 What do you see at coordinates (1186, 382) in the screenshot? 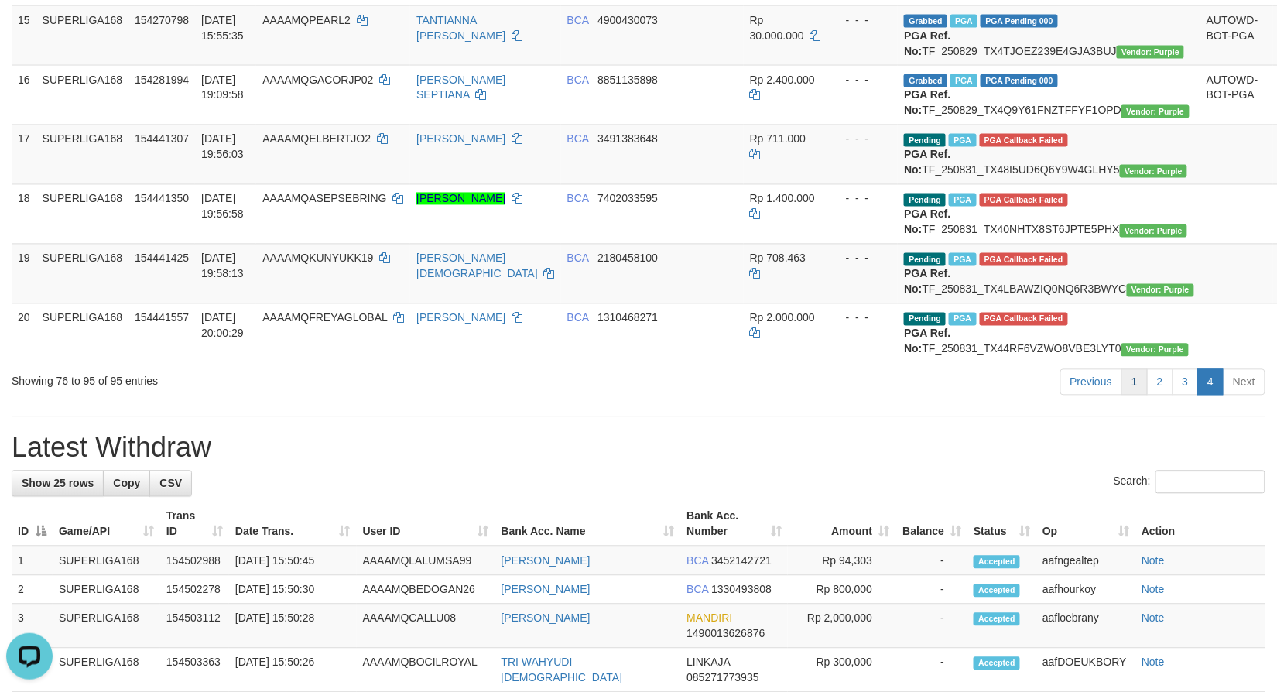
I see `a: 3` at bounding box center [1186, 382].